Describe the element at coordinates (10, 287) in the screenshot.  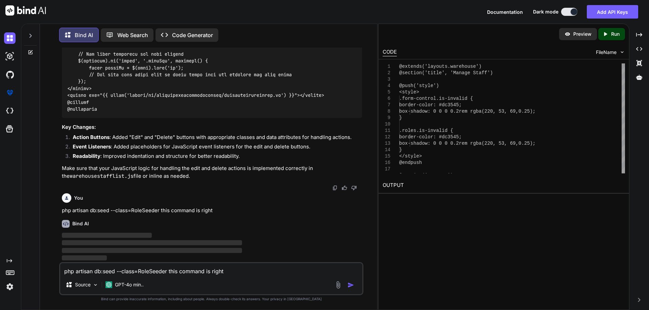
I see `img: settings` at that location.